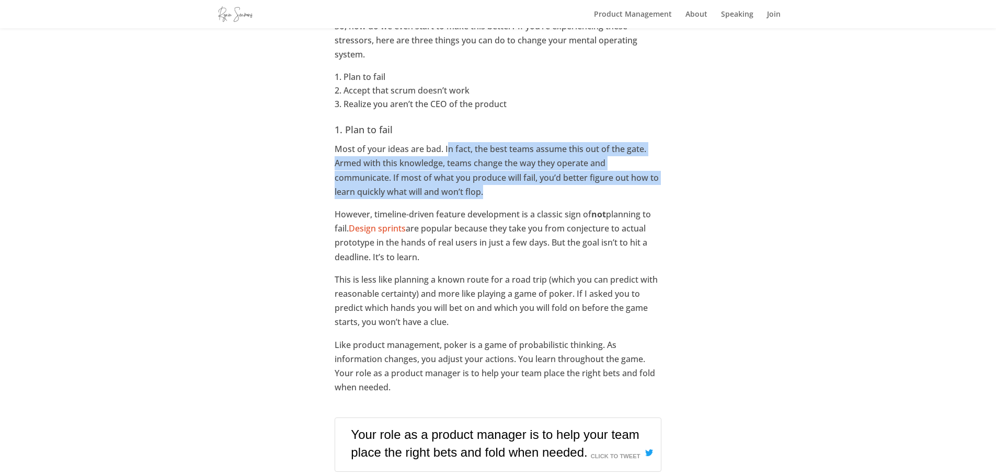 The height and width of the screenshot is (476, 996). I want to click on strong: not, so click(598, 214).